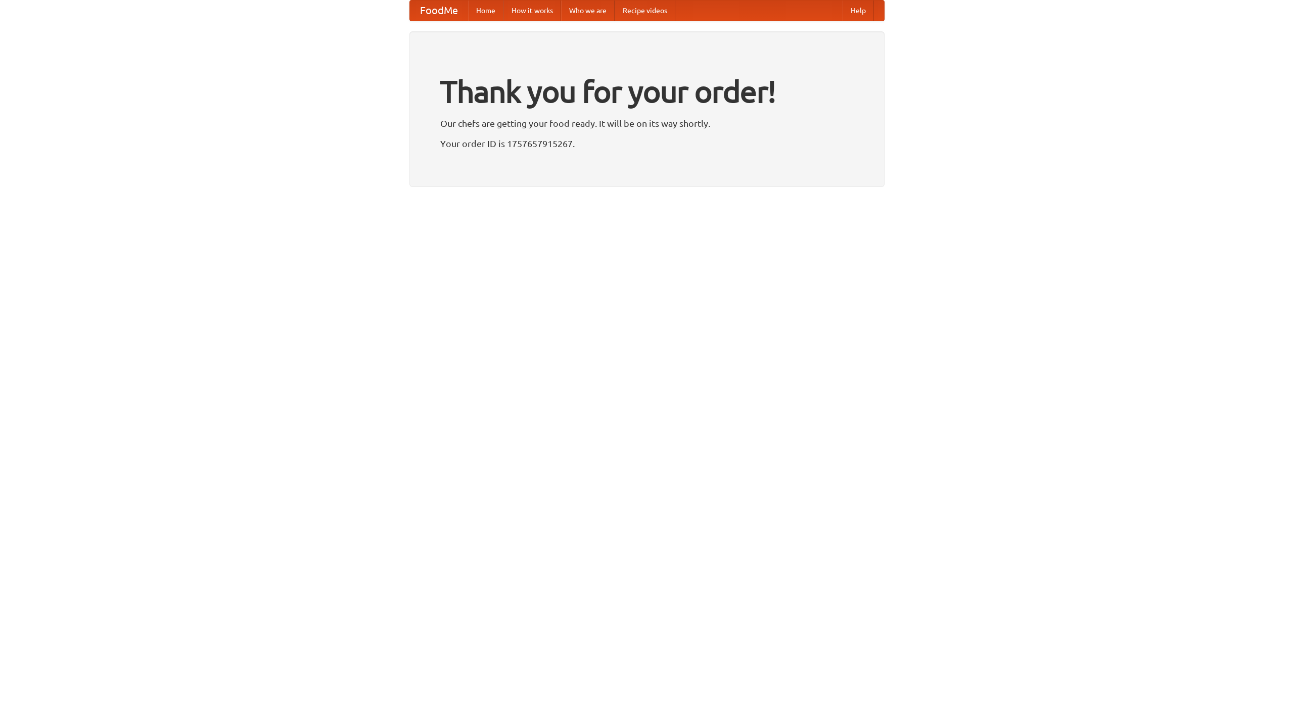 The height and width of the screenshot is (715, 1294). What do you see at coordinates (859, 11) in the screenshot?
I see `a: Help` at bounding box center [859, 11].